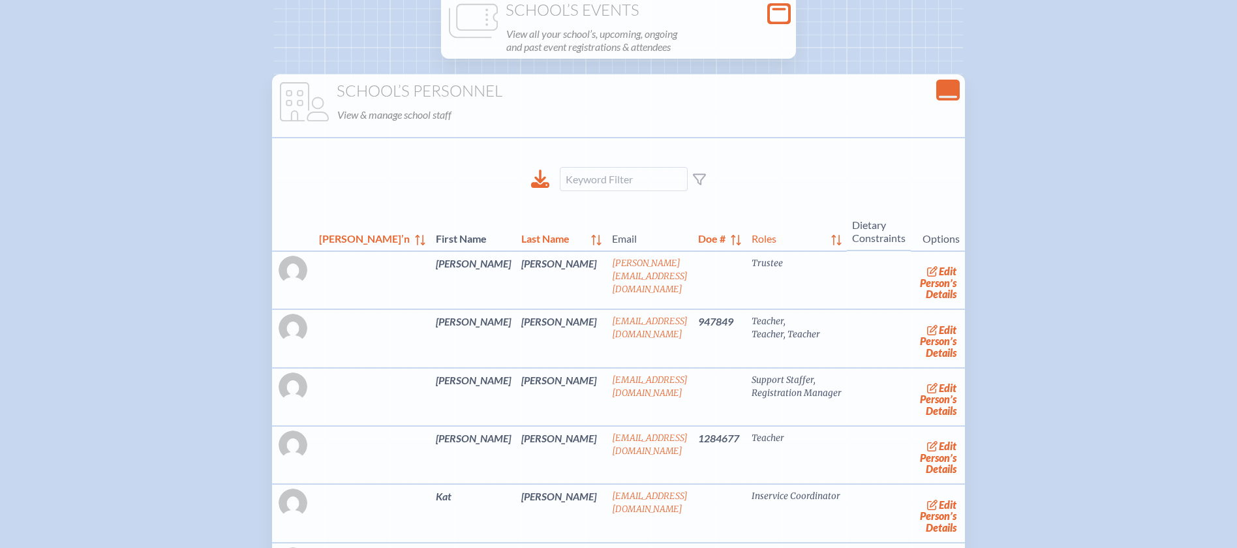 Image resolution: width=1237 pixels, height=548 pixels. I want to click on span: First Name, so click(473, 237).